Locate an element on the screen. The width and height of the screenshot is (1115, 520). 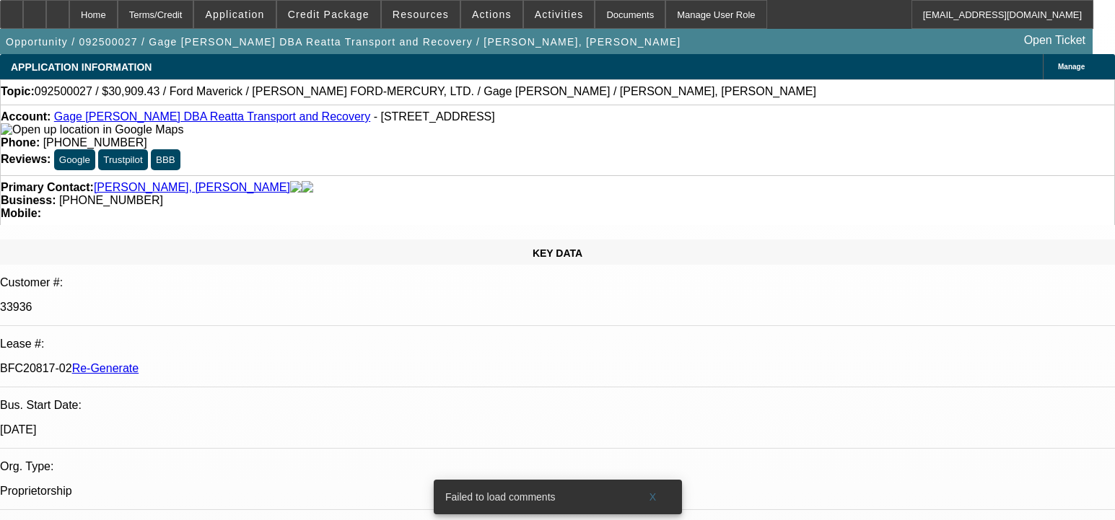
button: Credit Package is located at coordinates (328, 14).